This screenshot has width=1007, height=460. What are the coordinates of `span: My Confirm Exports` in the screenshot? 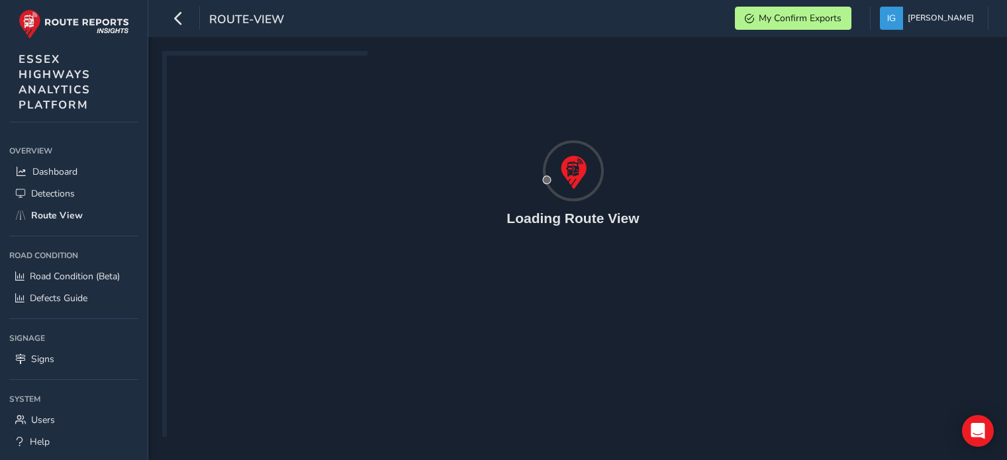 It's located at (800, 18).